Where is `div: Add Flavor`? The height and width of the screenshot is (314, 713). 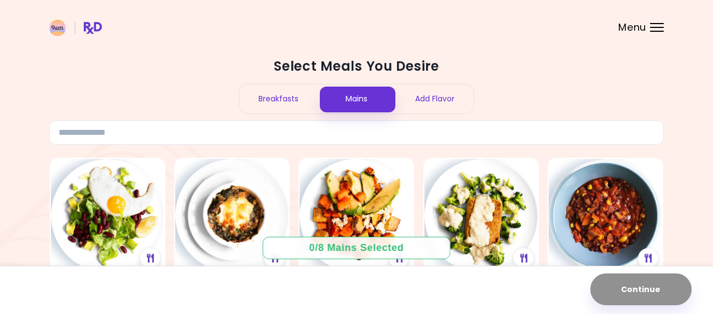 div: Add Flavor is located at coordinates (434, 99).